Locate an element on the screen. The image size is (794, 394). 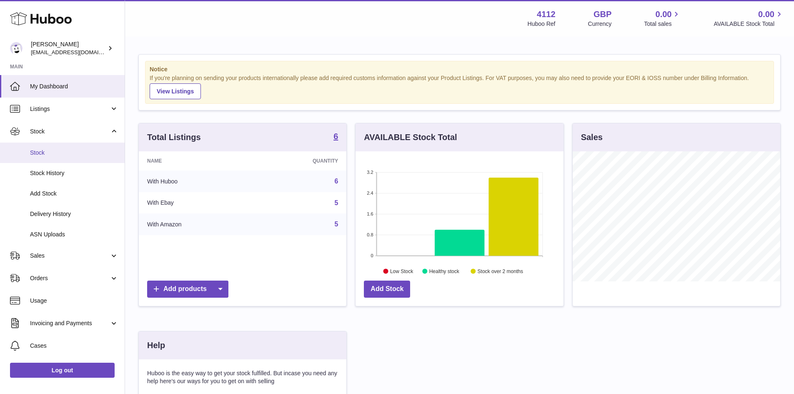
text: 1.6 is located at coordinates (370, 214).